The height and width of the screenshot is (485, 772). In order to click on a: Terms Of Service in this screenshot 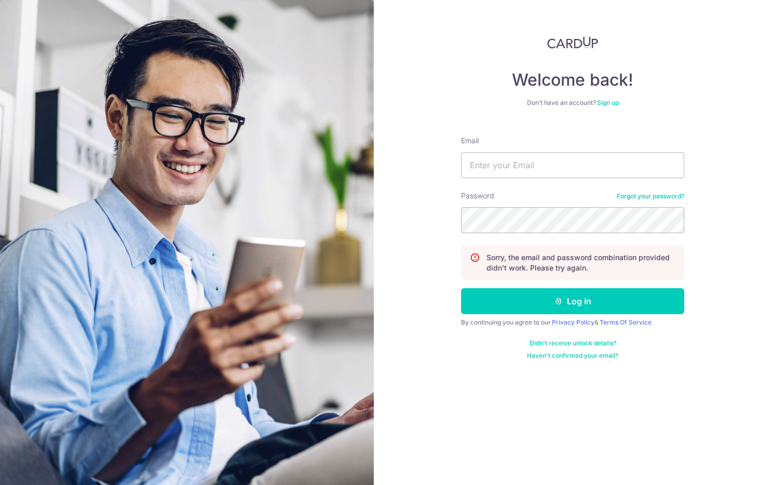, I will do `click(625, 322)`.